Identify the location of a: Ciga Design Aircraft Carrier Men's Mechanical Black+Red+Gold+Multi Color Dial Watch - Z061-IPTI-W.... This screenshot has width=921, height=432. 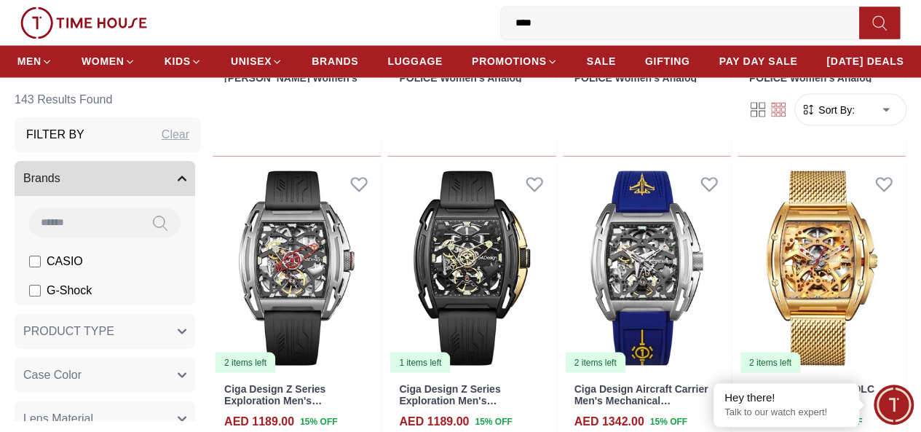
(646, 267).